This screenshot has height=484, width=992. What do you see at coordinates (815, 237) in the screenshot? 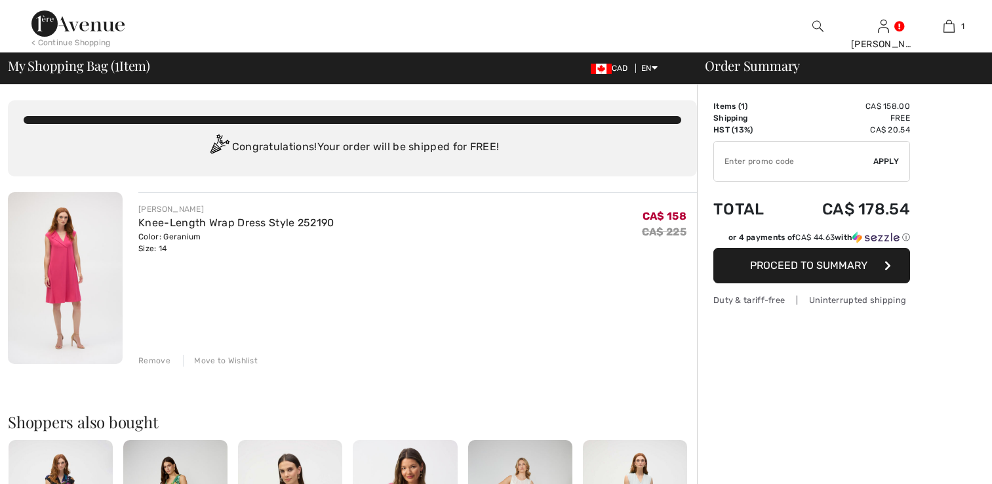
I see `span: CA$ 44.63` at bounding box center [815, 237].